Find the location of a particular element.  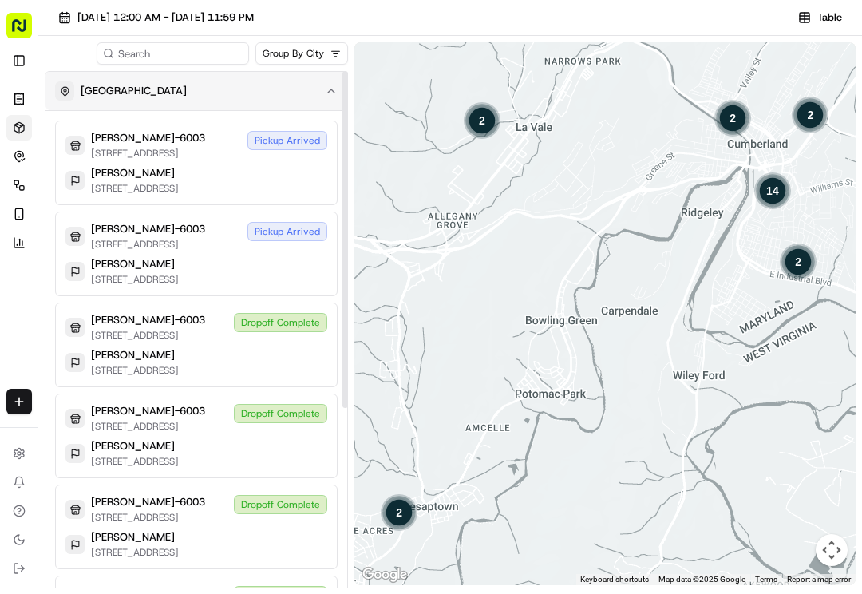

span: Pylon is located at coordinates (176, 276).